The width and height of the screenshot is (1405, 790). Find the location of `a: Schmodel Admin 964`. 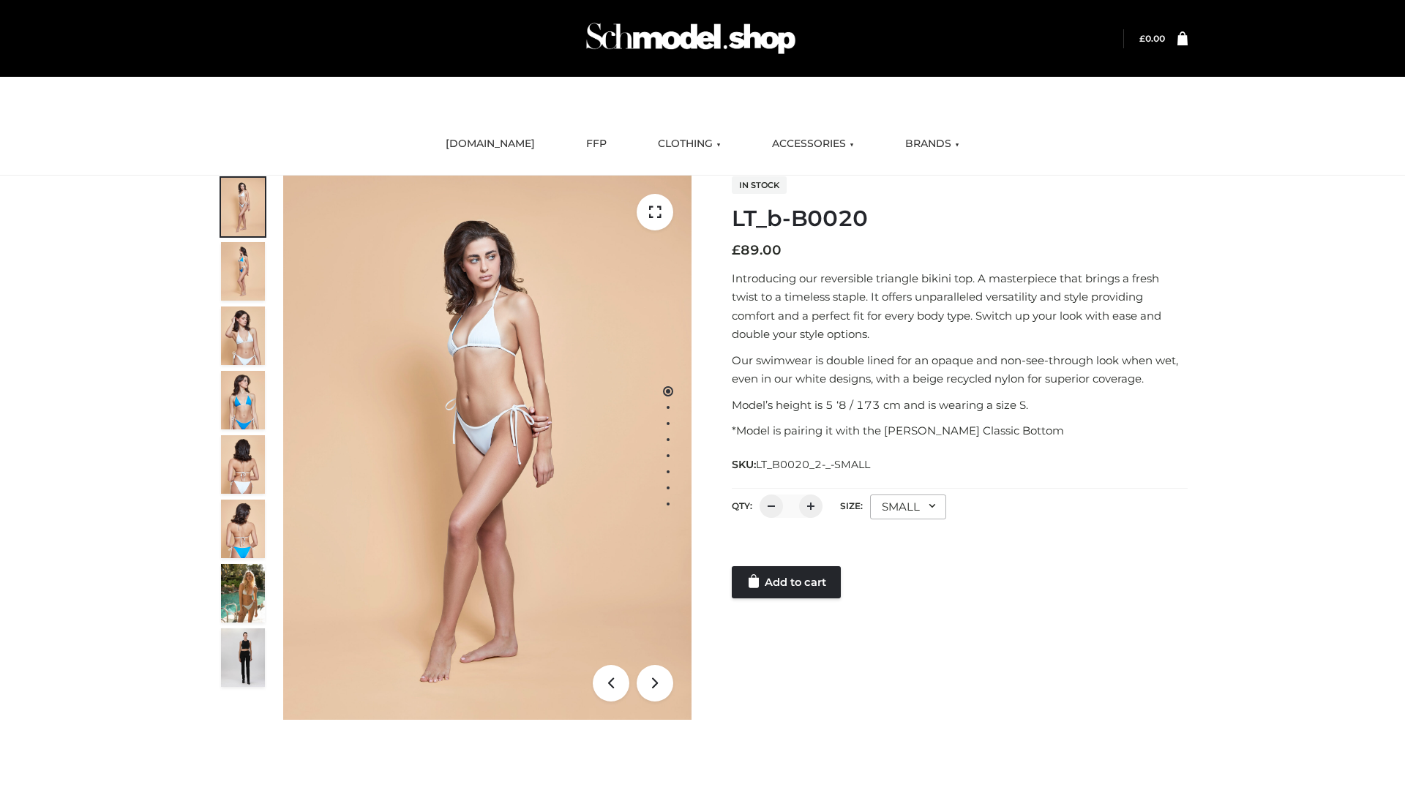

a: Schmodel Admin 964 is located at coordinates (691, 38).